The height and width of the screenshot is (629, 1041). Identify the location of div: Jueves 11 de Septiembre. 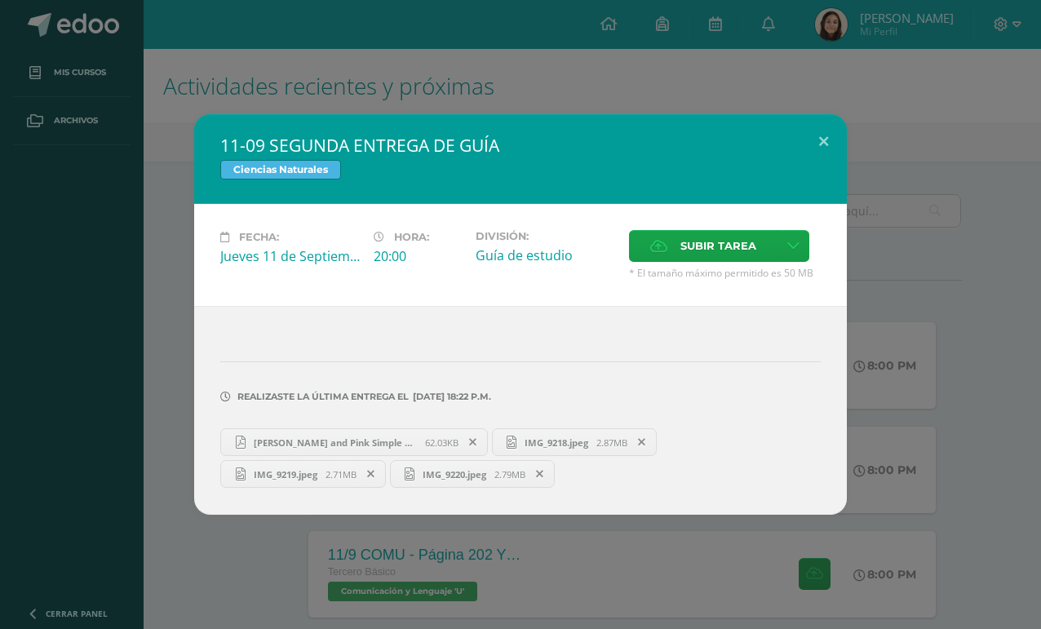
(290, 256).